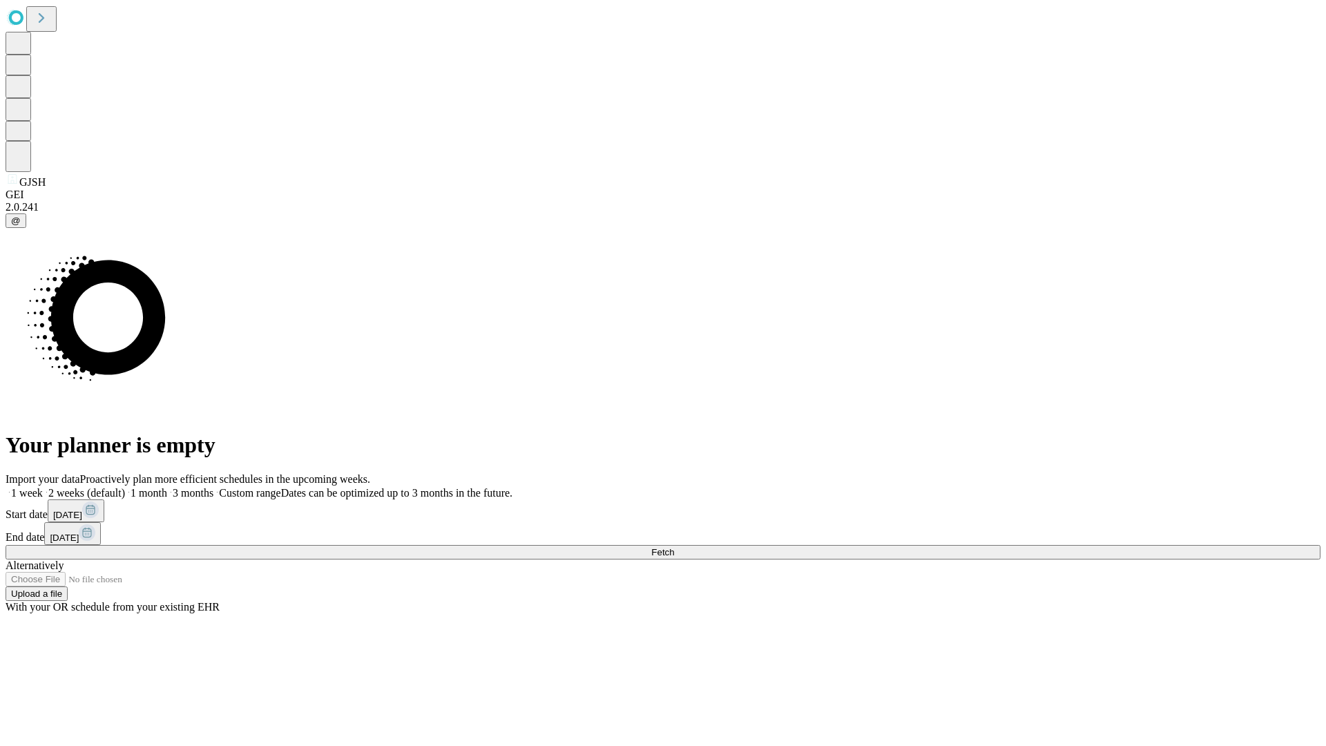 The width and height of the screenshot is (1326, 746). Describe the element at coordinates (662, 552) in the screenshot. I see `span: Fetch` at that location.